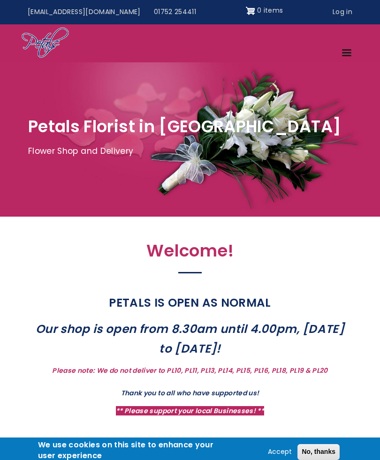  I want to click on strong: Please note: We do not deliver to PL10, PL11, PL13, PL14, PL15, PL16, PL18, PL19 & PL20, so click(190, 371).